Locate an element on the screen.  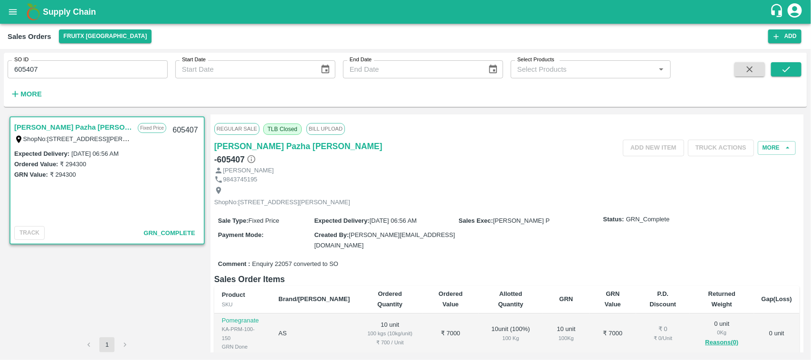
label: Created By : is located at coordinates (331, 235).